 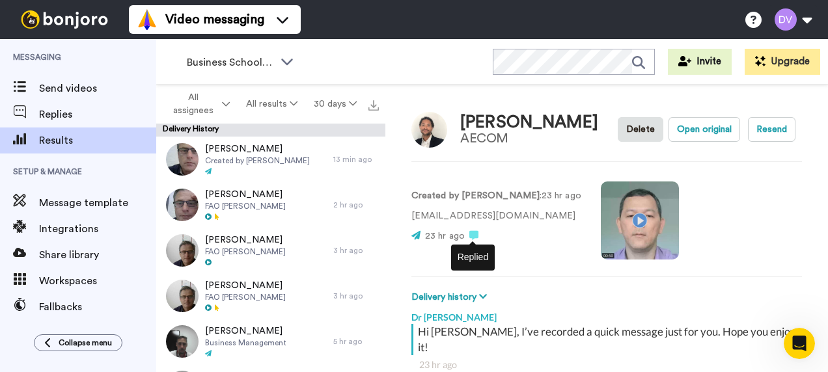 What do you see at coordinates (182, 342) in the screenshot?
I see `img: febd8978-79d7-4a15-9b5c-9b34068bb98d-thumb.jpg` at bounding box center [182, 342].